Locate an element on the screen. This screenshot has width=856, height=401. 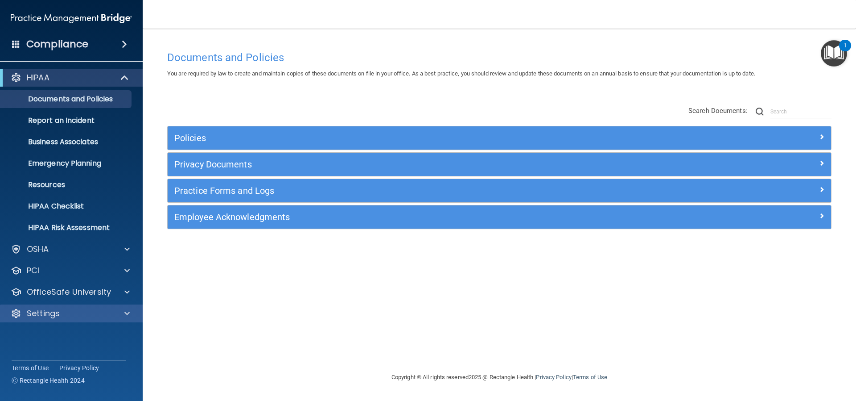
input: Search is located at coordinates (801, 111).